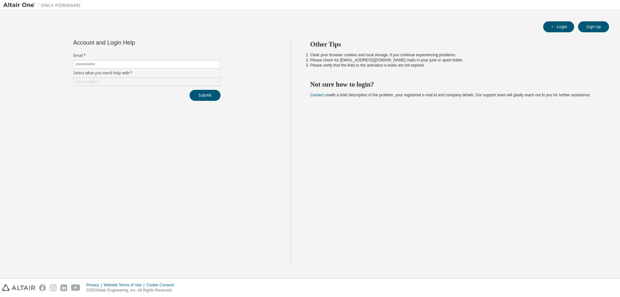 The width and height of the screenshot is (620, 297). Describe the element at coordinates (76, 287) in the screenshot. I see `img: youtube.svg` at that location.